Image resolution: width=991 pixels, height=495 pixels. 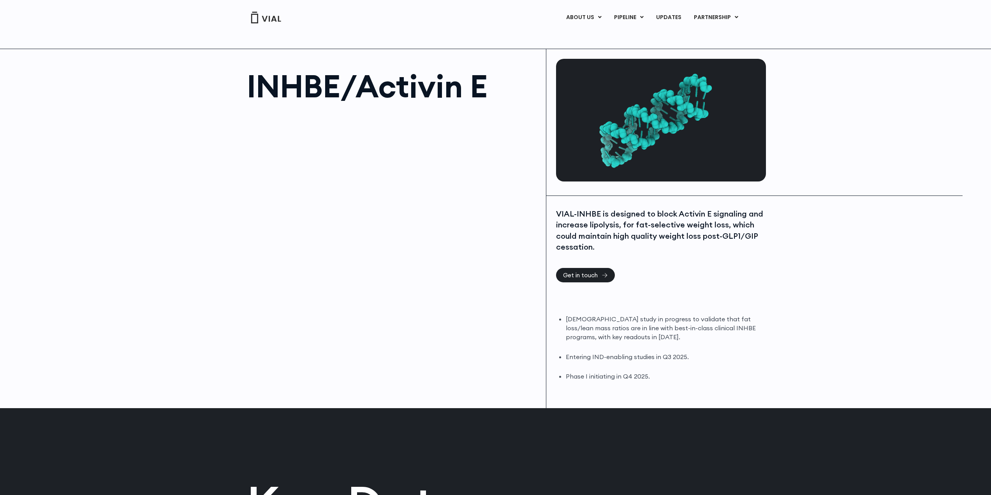 I want to click on img: Vial Logo, so click(x=266, y=18).